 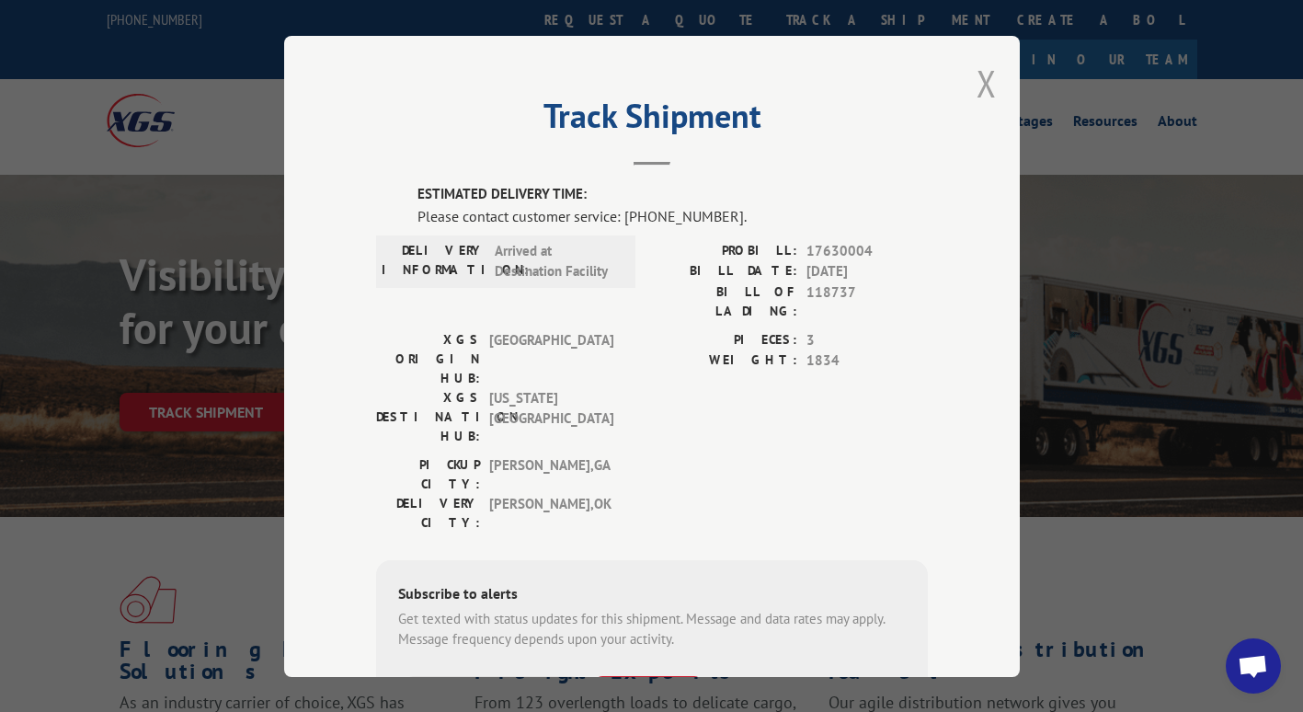 I want to click on span: 1834, so click(x=867, y=361).